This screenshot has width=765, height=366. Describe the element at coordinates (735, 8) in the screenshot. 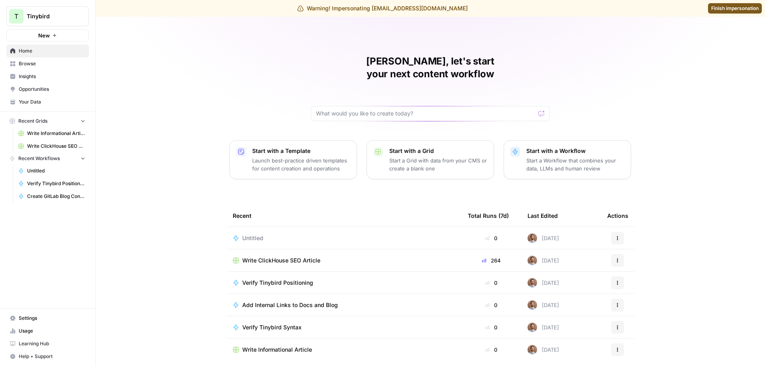

I see `a: Finish impersonation` at that location.